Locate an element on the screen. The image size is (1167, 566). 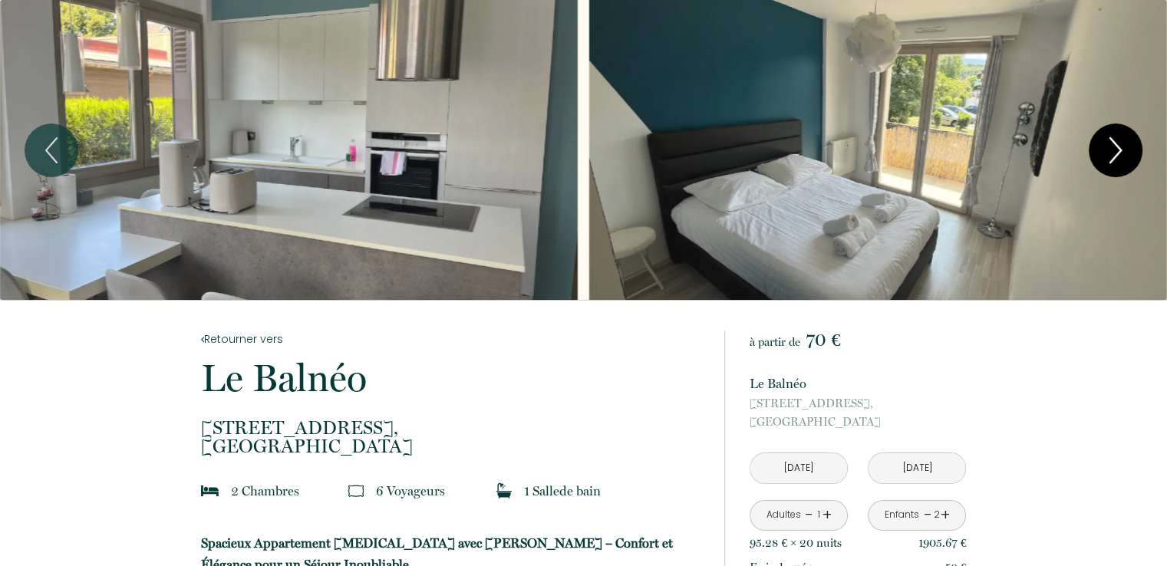
p: 1 Salle de bain is located at coordinates (562, 491).